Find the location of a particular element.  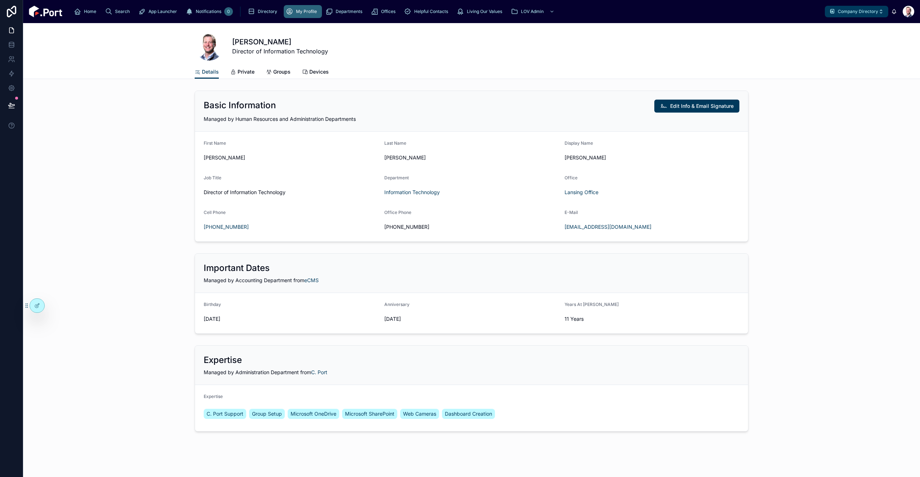

span: Dashboard Creation is located at coordinates (468, 414).